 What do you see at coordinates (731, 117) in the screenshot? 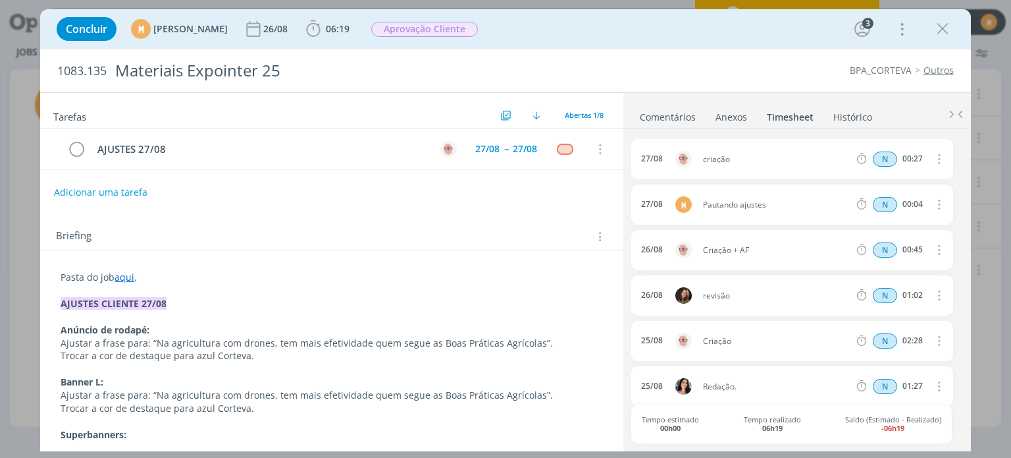
I see `div: Anexos` at bounding box center [731, 117].